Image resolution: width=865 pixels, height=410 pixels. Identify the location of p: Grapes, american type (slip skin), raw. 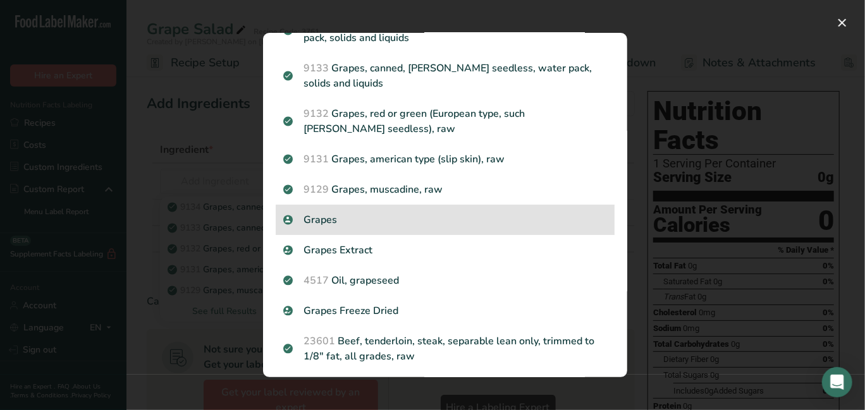
(445, 159).